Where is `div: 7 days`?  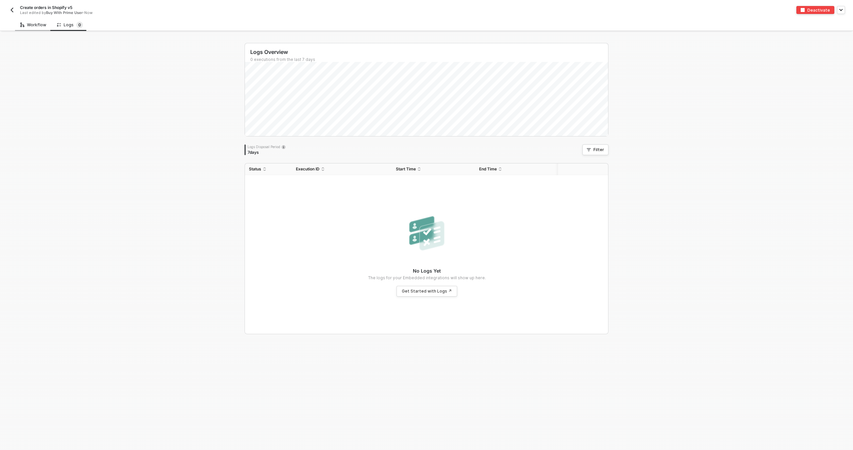
div: 7 days is located at coordinates (266, 153).